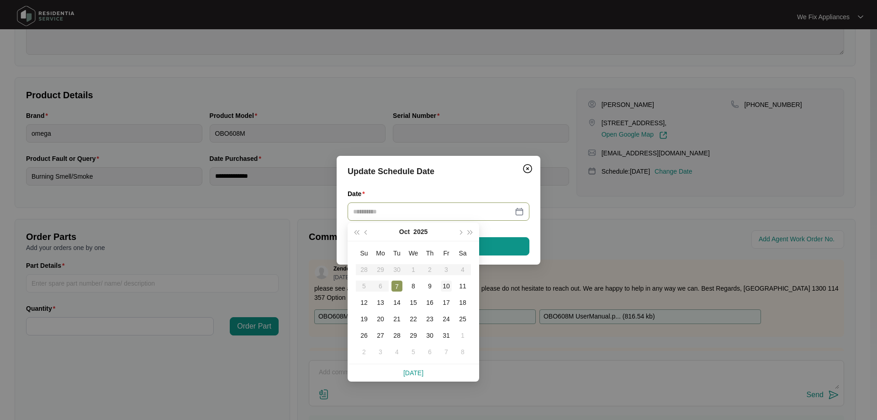 Image resolution: width=877 pixels, height=420 pixels. Describe the element at coordinates (413, 335) in the screenshot. I see `div: 29` at that location.